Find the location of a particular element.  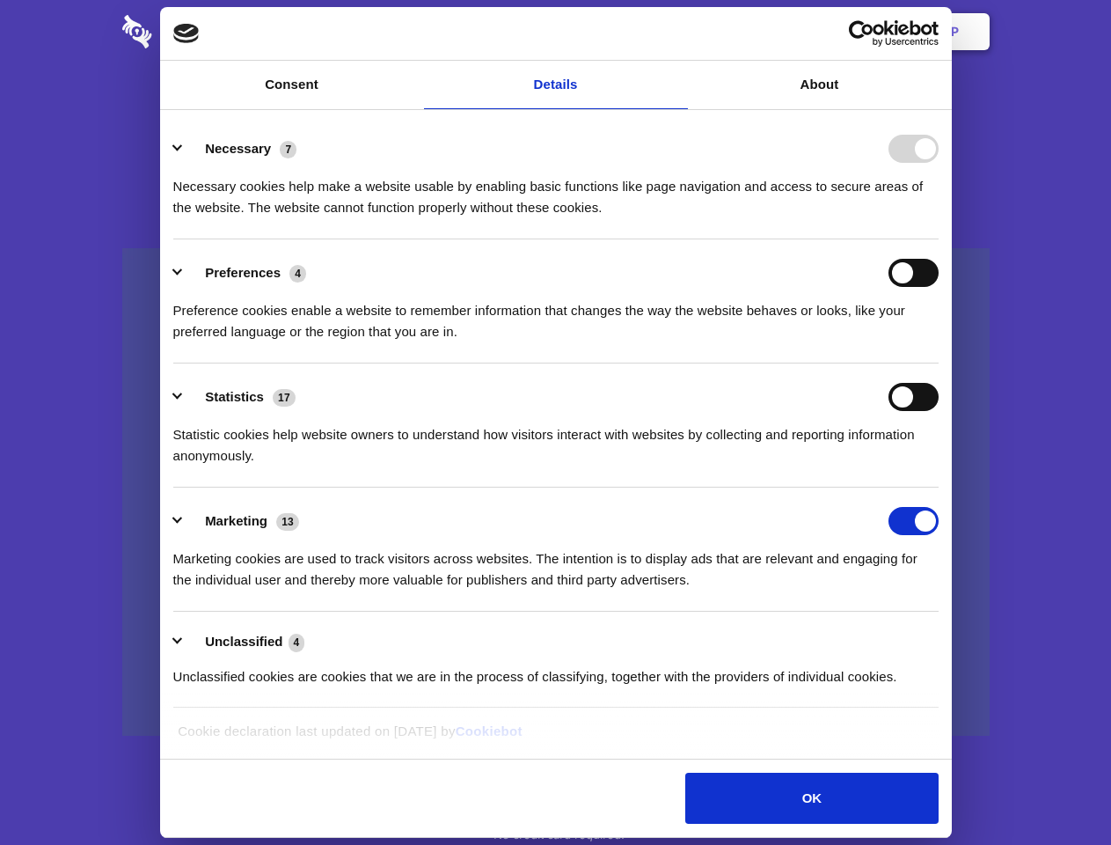

div: Preference cookies enable a website to remember information that changes the way the website beha... is located at coordinates (556, 314).